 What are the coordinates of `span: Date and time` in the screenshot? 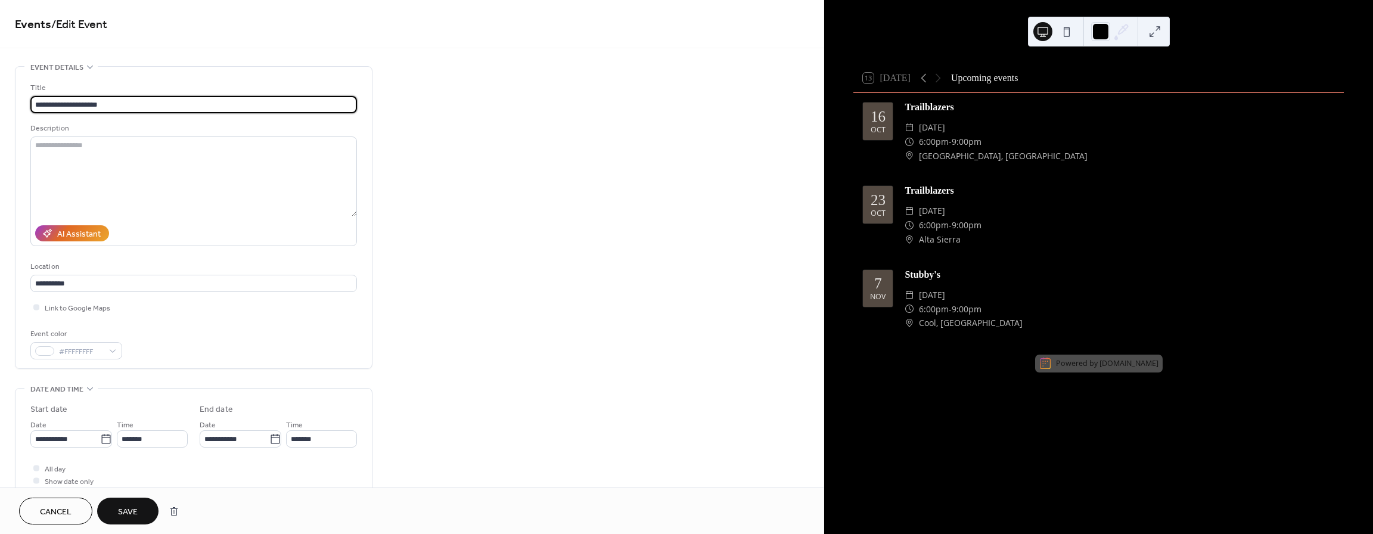 It's located at (57, 389).